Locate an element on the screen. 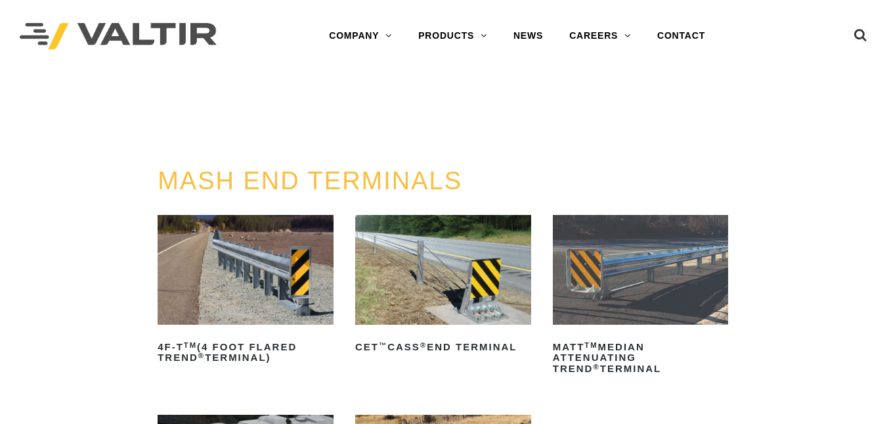  a: CONTACT is located at coordinates (681, 36).